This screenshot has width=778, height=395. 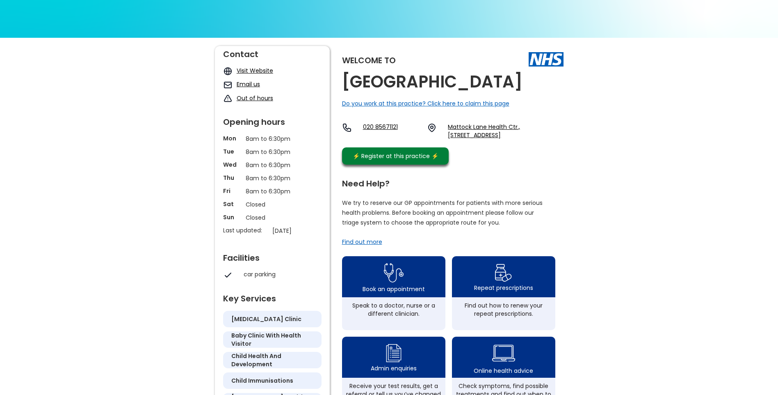 I want to click on div: Find out how to renew your repeat prescriptions., so click(x=504, y=309).